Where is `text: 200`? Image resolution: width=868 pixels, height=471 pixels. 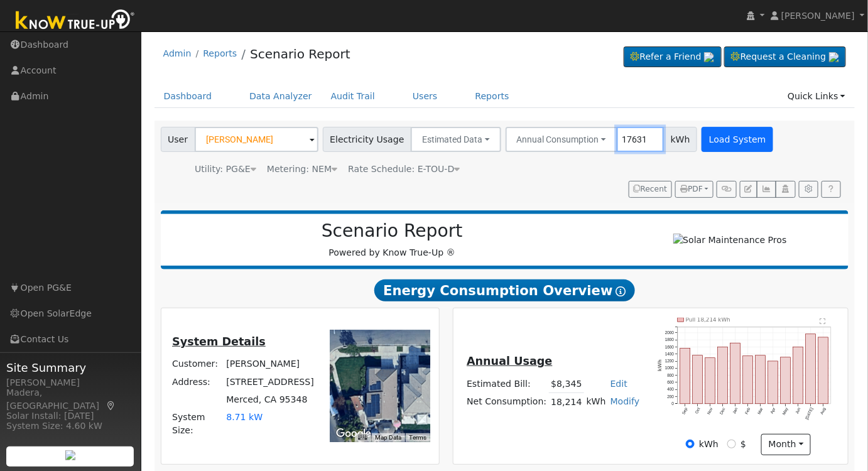
text: 200 is located at coordinates (670, 396).